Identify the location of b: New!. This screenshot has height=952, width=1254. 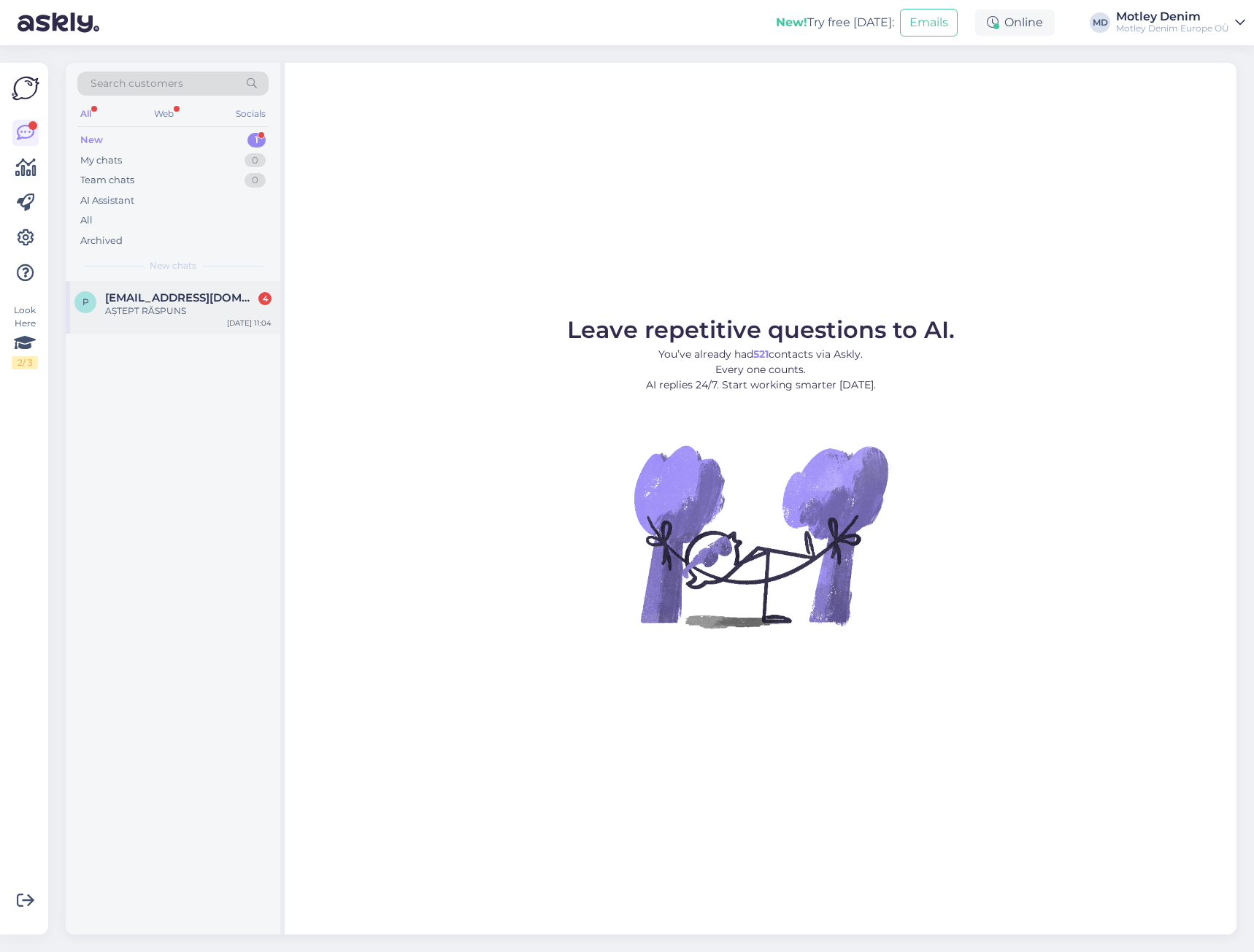
(791, 22).